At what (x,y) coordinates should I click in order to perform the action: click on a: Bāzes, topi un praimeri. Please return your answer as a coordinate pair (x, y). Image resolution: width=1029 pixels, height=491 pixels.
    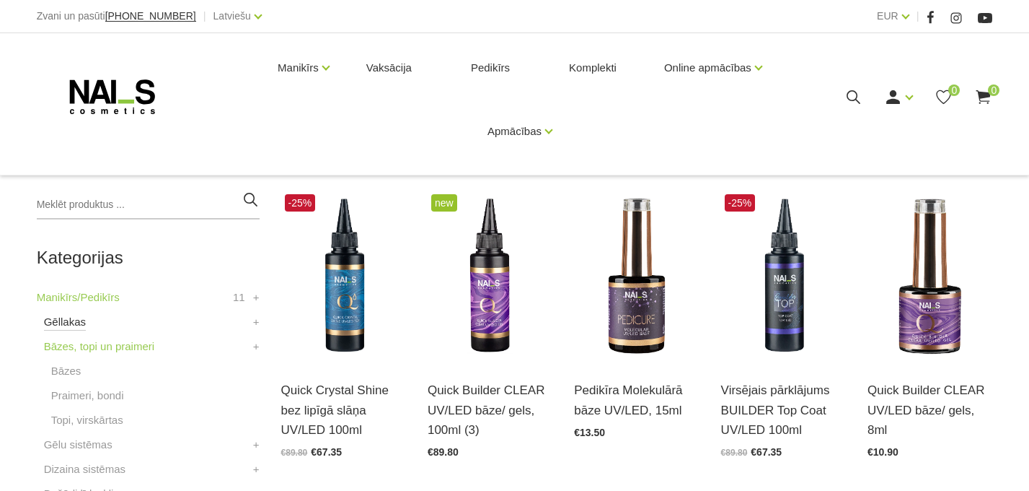
    Looking at the image, I should click on (99, 346).